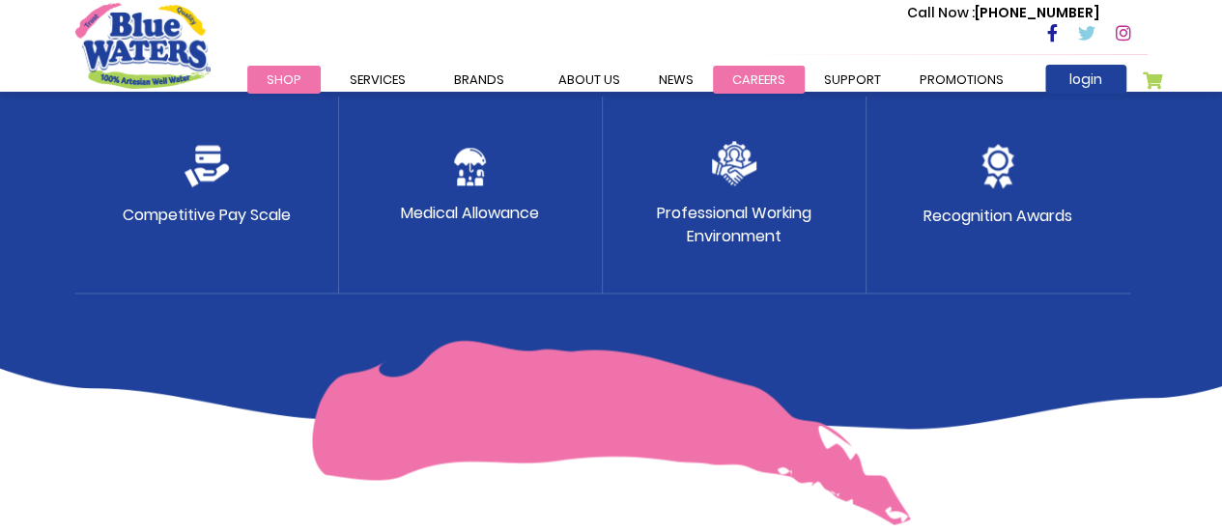  I want to click on p: Professional Working Environment, so click(734, 225).